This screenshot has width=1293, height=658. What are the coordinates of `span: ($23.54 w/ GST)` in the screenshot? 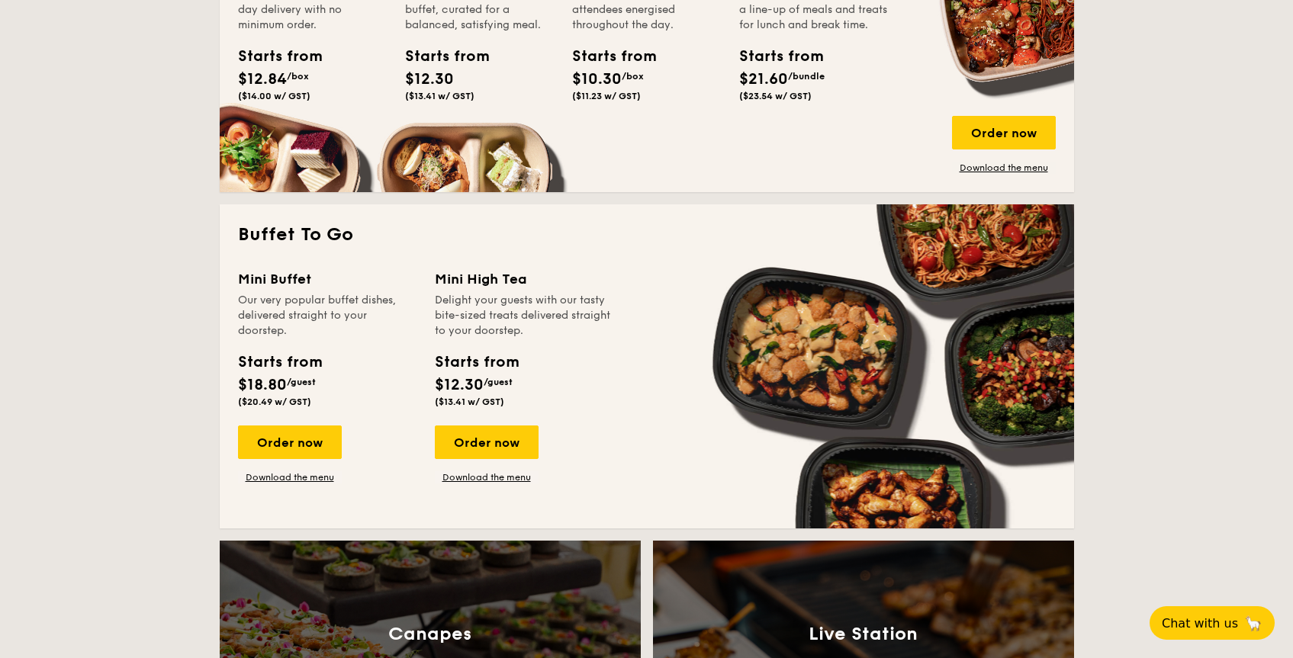 It's located at (775, 96).